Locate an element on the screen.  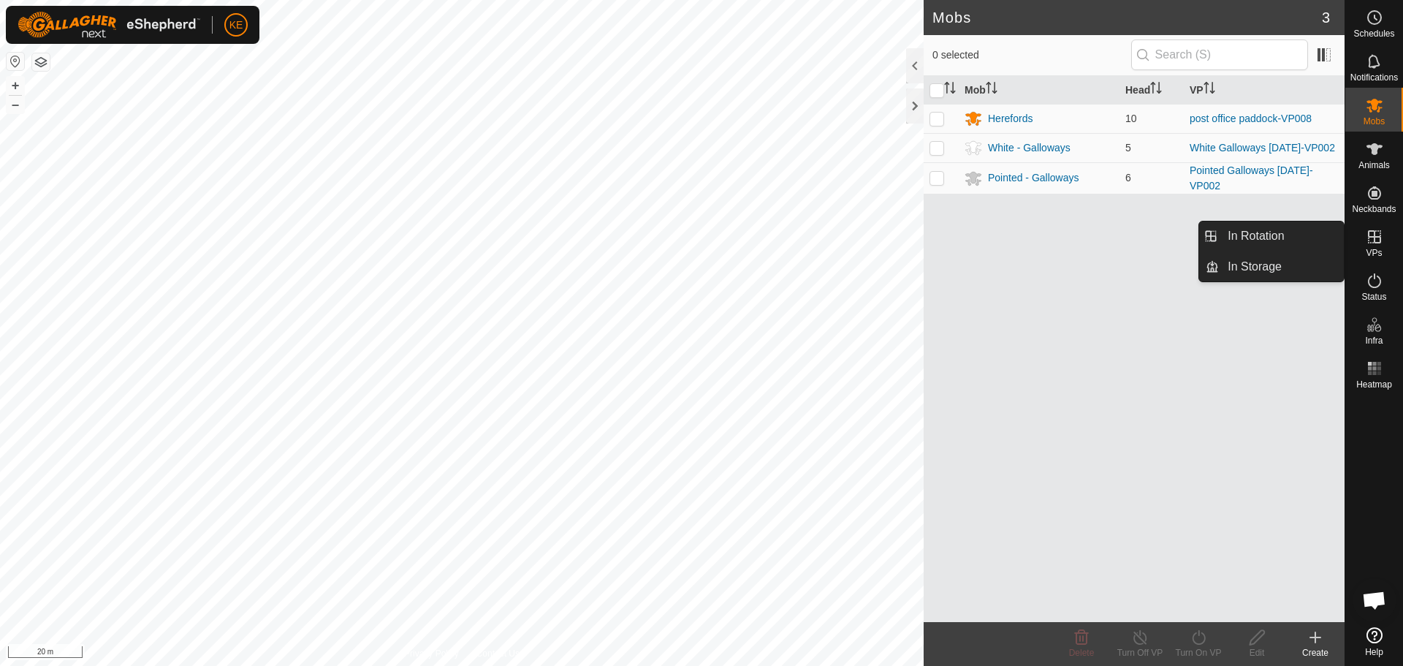
span: 6 is located at coordinates (1128, 178).